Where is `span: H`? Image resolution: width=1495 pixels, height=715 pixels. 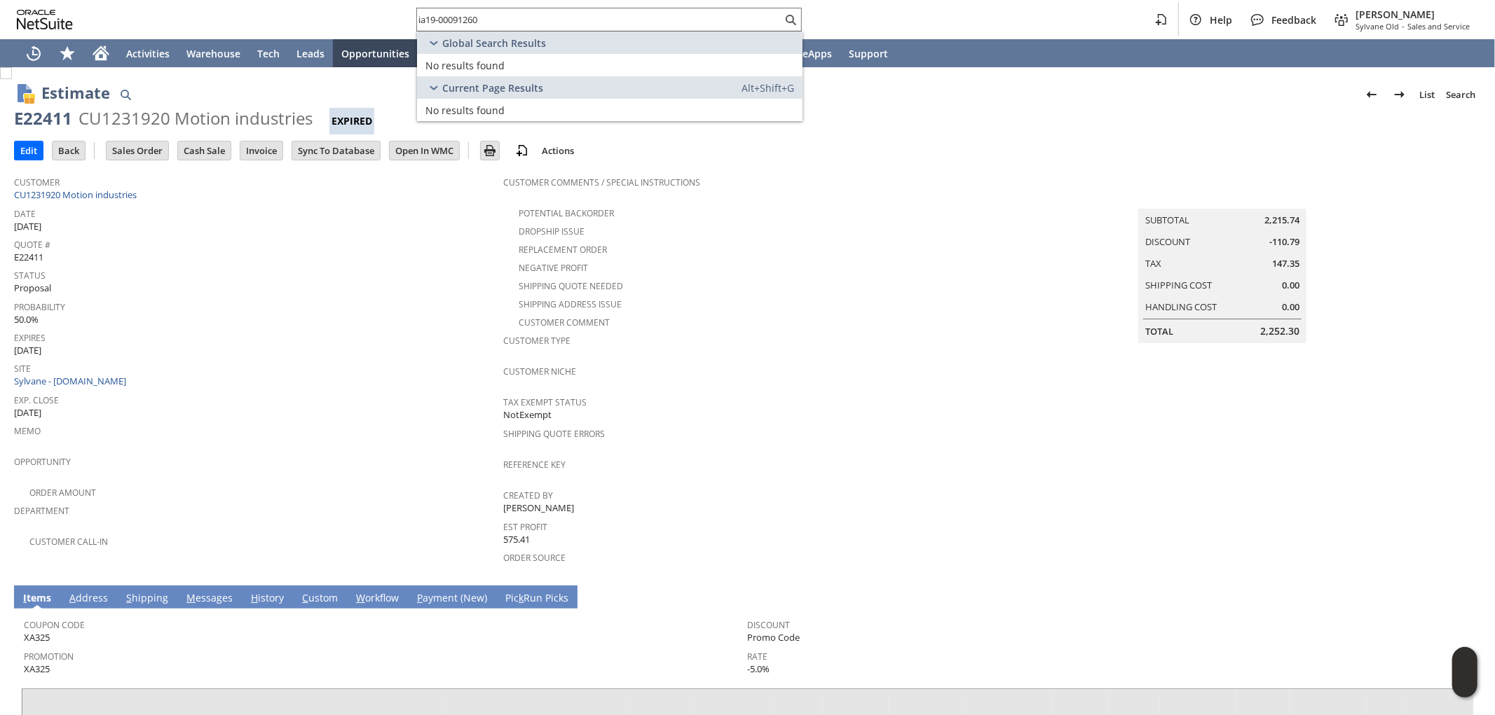
span: H is located at coordinates (254, 598).